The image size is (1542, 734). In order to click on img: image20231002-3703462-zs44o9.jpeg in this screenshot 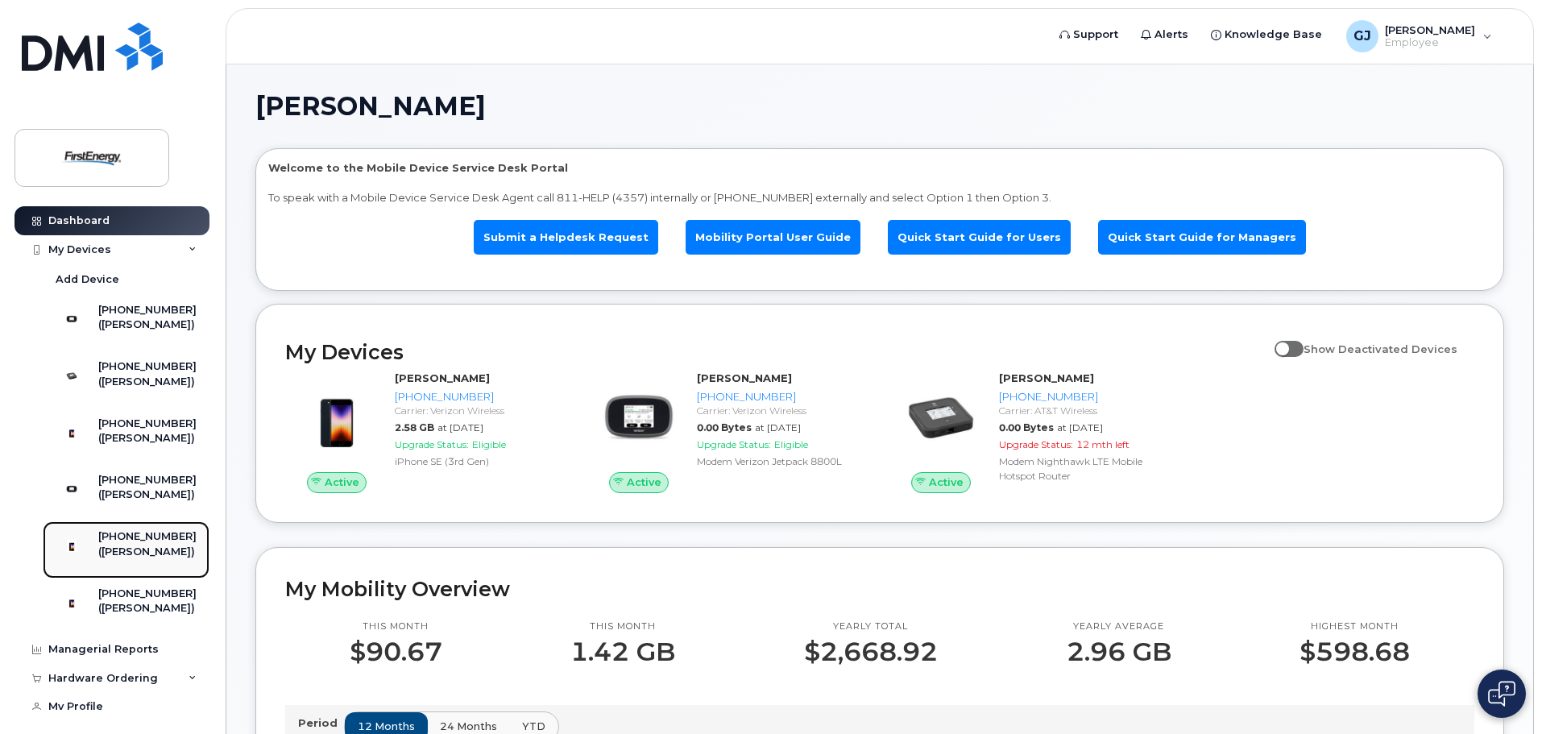, I will do `click(639, 417)`.